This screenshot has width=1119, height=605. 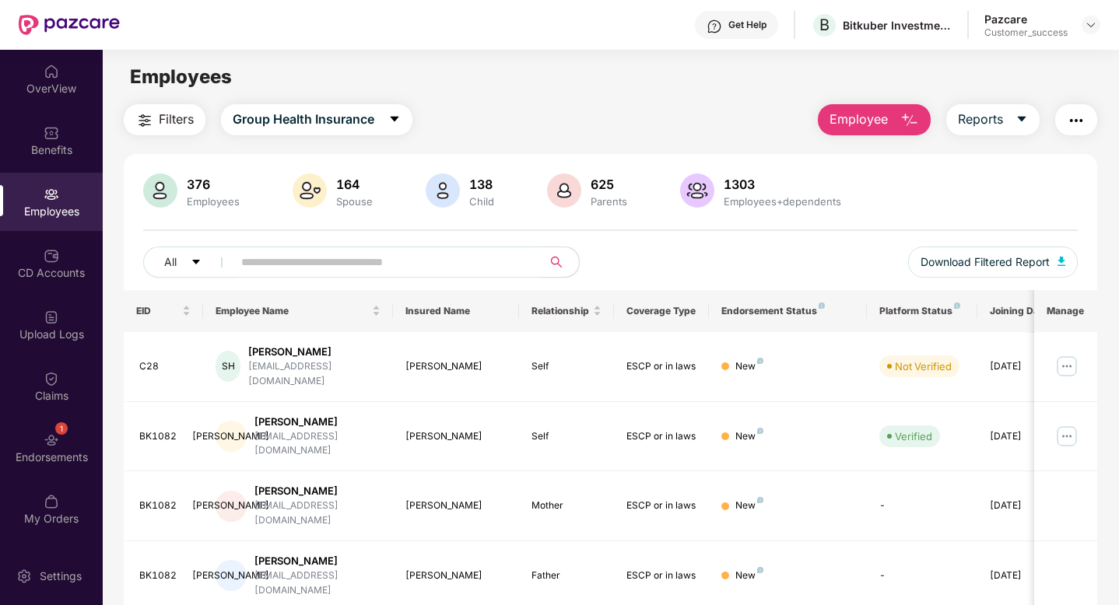 What do you see at coordinates (354, 184) in the screenshot?
I see `div: 164` at bounding box center [354, 184].